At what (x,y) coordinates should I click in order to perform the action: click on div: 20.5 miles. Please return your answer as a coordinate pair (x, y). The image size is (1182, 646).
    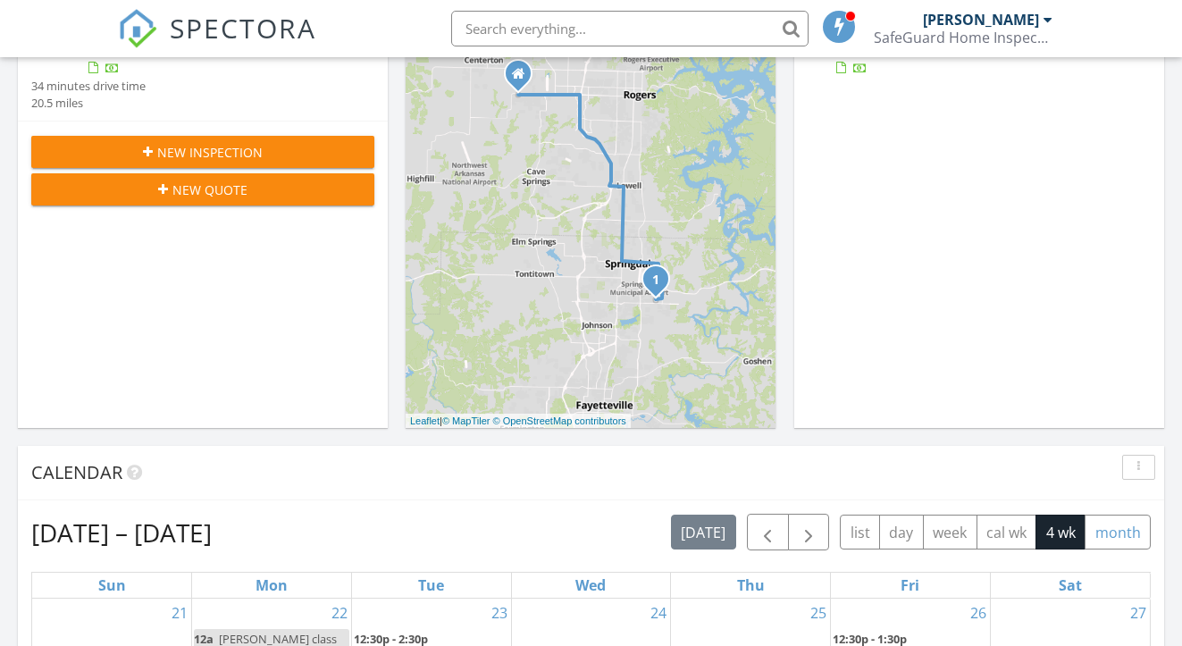
    Looking at the image, I should click on (88, 103).